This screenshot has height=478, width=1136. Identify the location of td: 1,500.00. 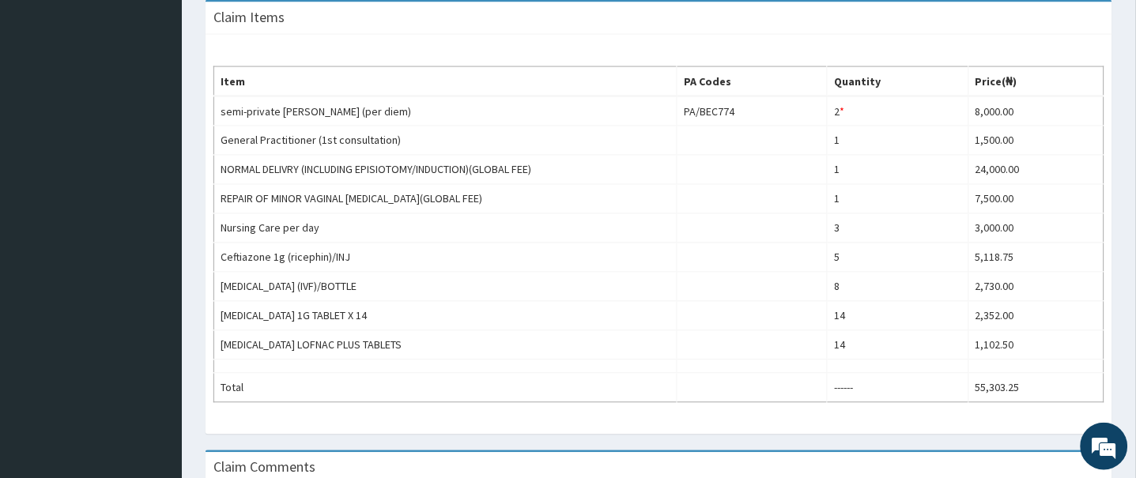
(1036, 141).